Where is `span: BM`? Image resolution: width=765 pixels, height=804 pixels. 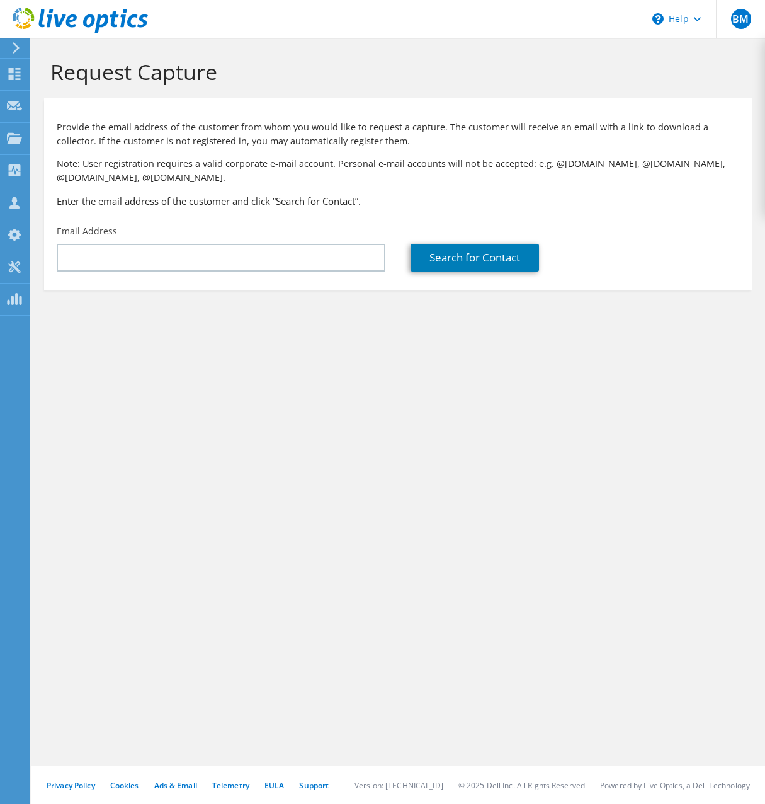 span: BM is located at coordinates (741, 19).